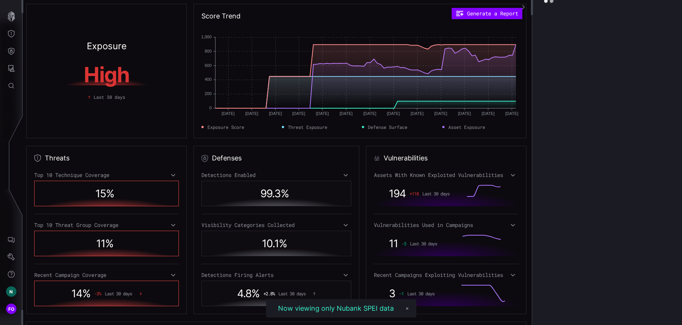 The height and width of the screenshot is (325, 682). I want to click on span: Threat Exposure, so click(307, 127).